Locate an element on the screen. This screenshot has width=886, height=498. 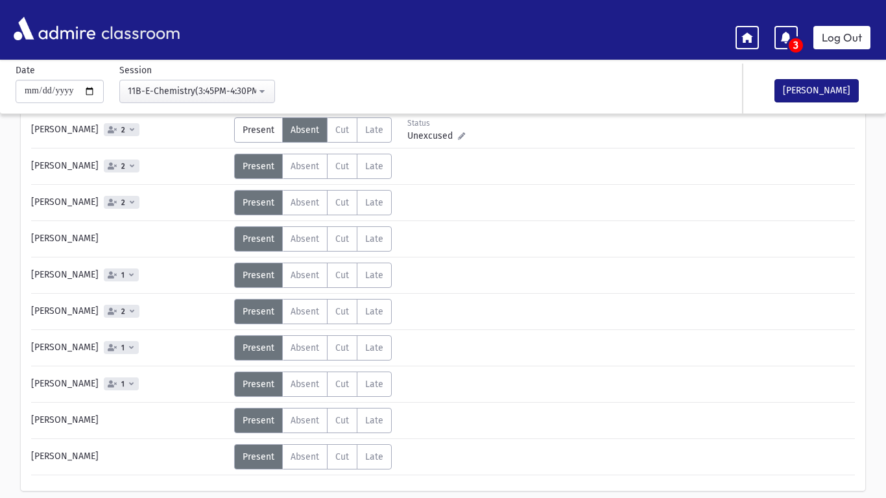
span: 3 is located at coordinates (796, 45).